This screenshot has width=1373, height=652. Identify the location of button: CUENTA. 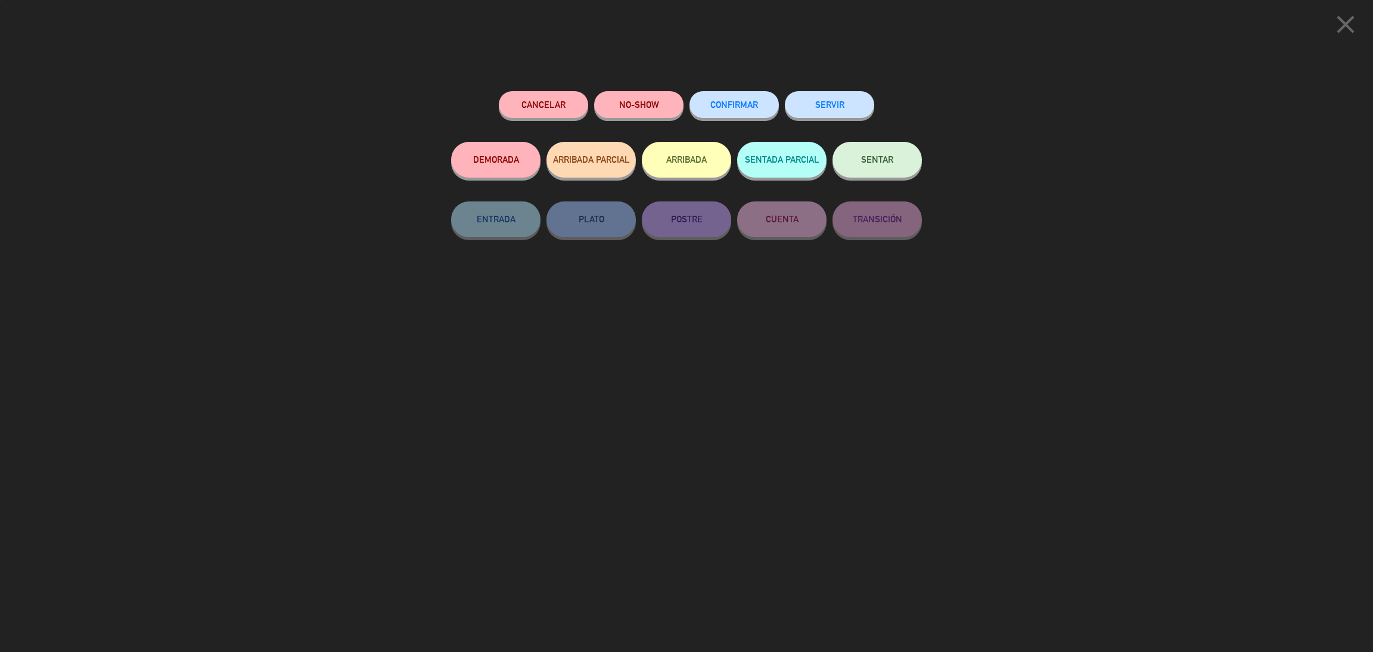
(782, 219).